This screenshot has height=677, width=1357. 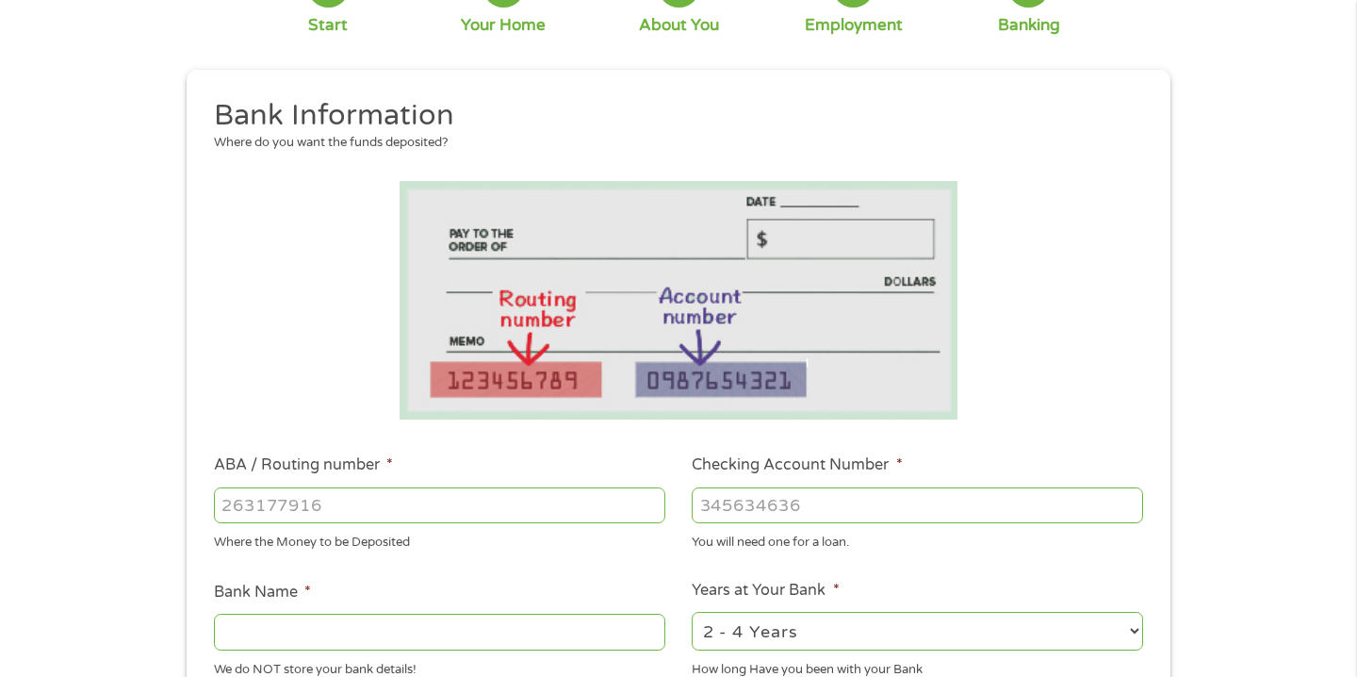 What do you see at coordinates (262, 592) in the screenshot?
I see `label: Bank Name` at bounding box center [262, 592].